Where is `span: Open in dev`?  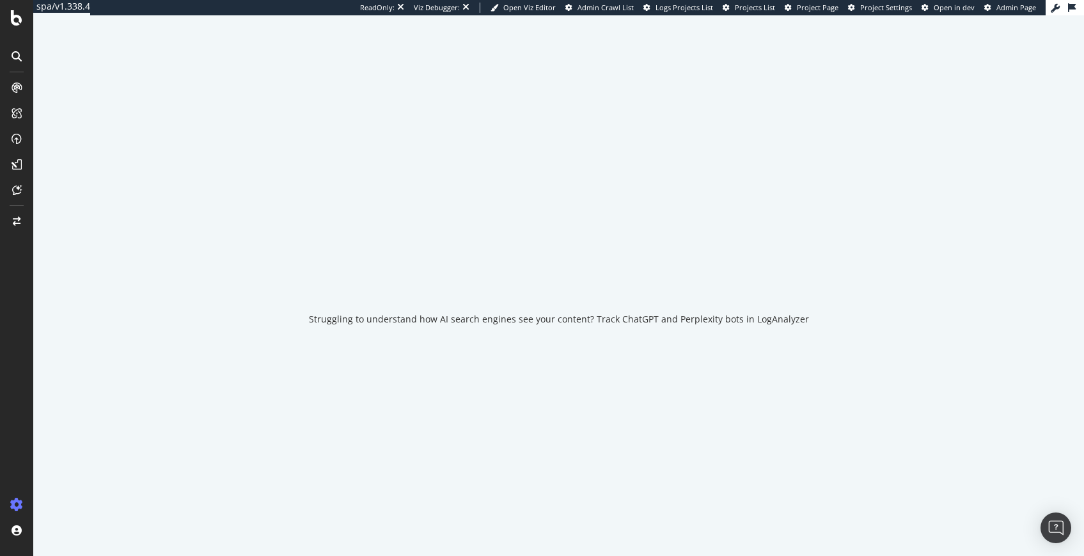
span: Open in dev is located at coordinates (954, 7).